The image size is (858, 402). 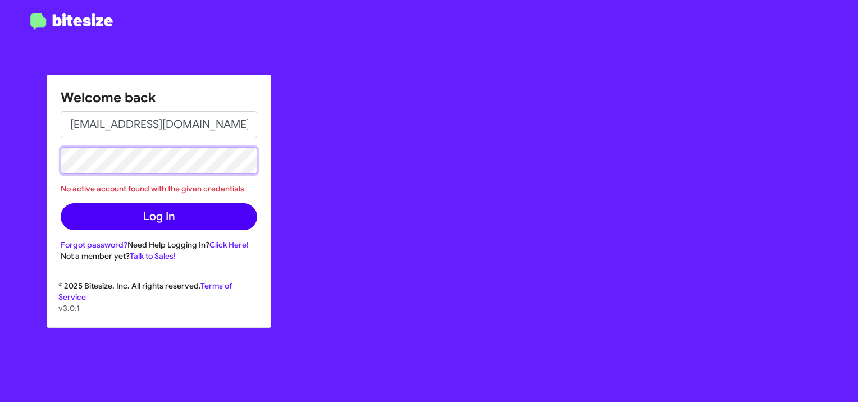 I want to click on input: Email address, so click(x=159, y=125).